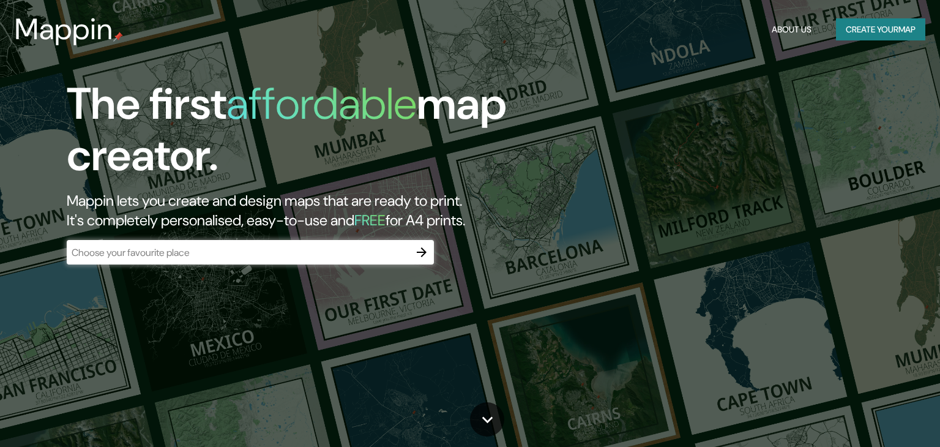  Describe the element at coordinates (302, 135) in the screenshot. I see `h1: The first map creator.` at that location.